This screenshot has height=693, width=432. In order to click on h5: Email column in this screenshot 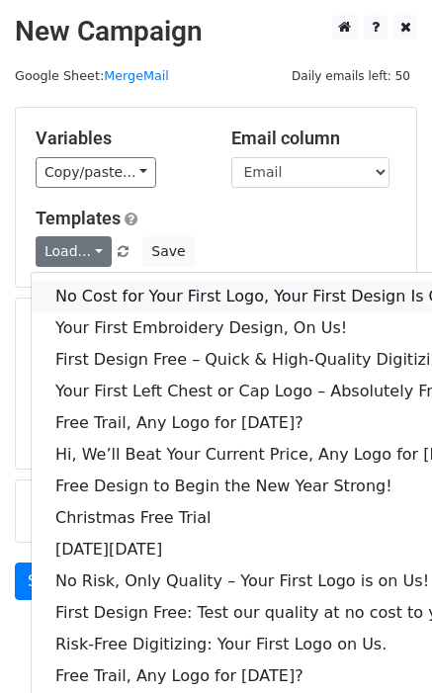, I will do `click(314, 138)`.